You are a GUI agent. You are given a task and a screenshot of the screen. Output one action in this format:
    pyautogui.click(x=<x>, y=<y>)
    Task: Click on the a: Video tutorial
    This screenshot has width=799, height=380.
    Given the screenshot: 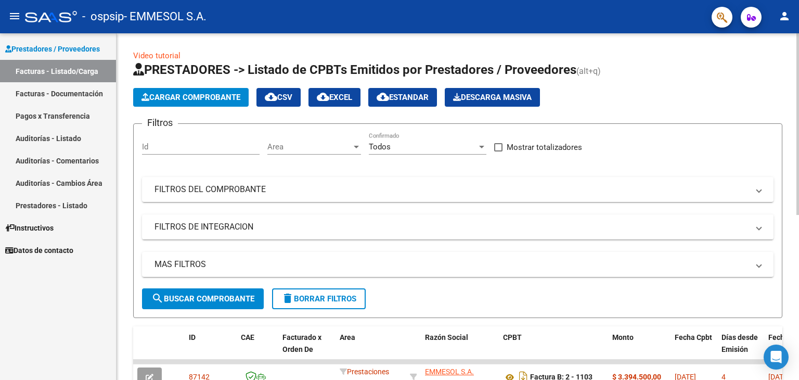 What is the action you would take?
    pyautogui.click(x=157, y=56)
    